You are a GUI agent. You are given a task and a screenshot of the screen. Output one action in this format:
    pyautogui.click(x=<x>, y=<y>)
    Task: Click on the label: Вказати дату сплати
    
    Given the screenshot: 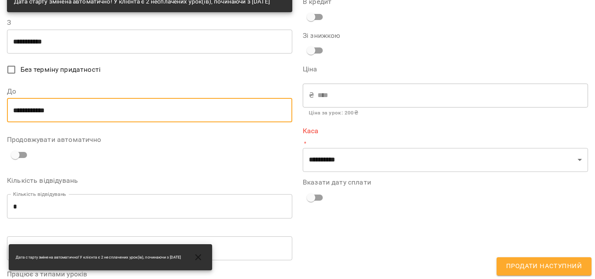 What is the action you would take?
    pyautogui.click(x=445, y=182)
    